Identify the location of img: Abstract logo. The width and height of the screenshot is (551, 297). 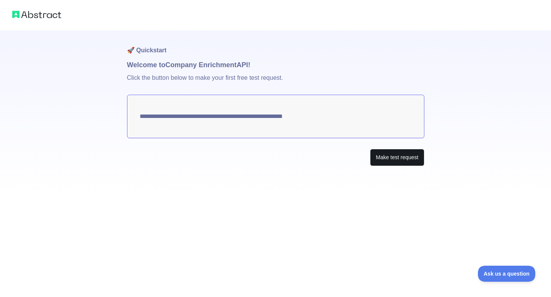
(37, 15).